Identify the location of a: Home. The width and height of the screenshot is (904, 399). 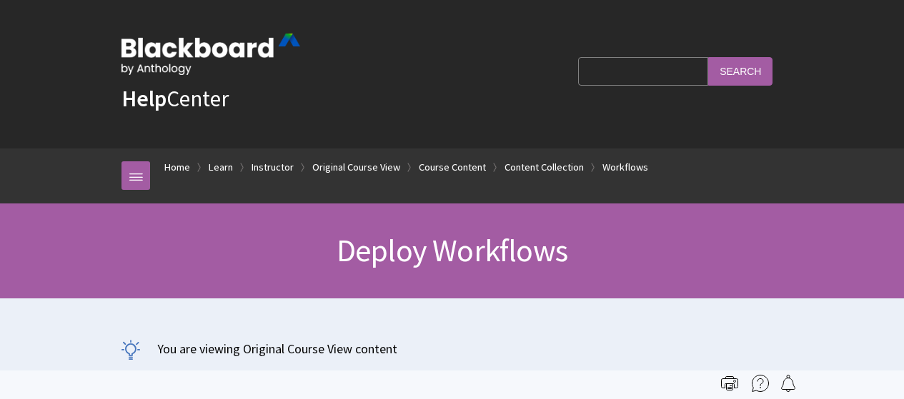
(177, 167).